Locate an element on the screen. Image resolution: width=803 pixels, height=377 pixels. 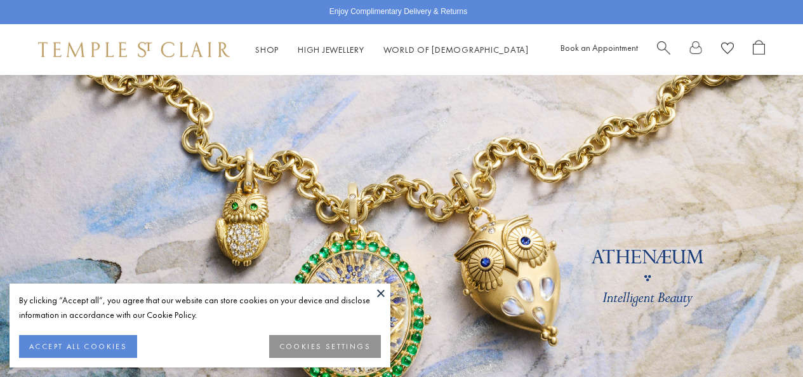
img: Temple St. Clair is located at coordinates (134, 50).